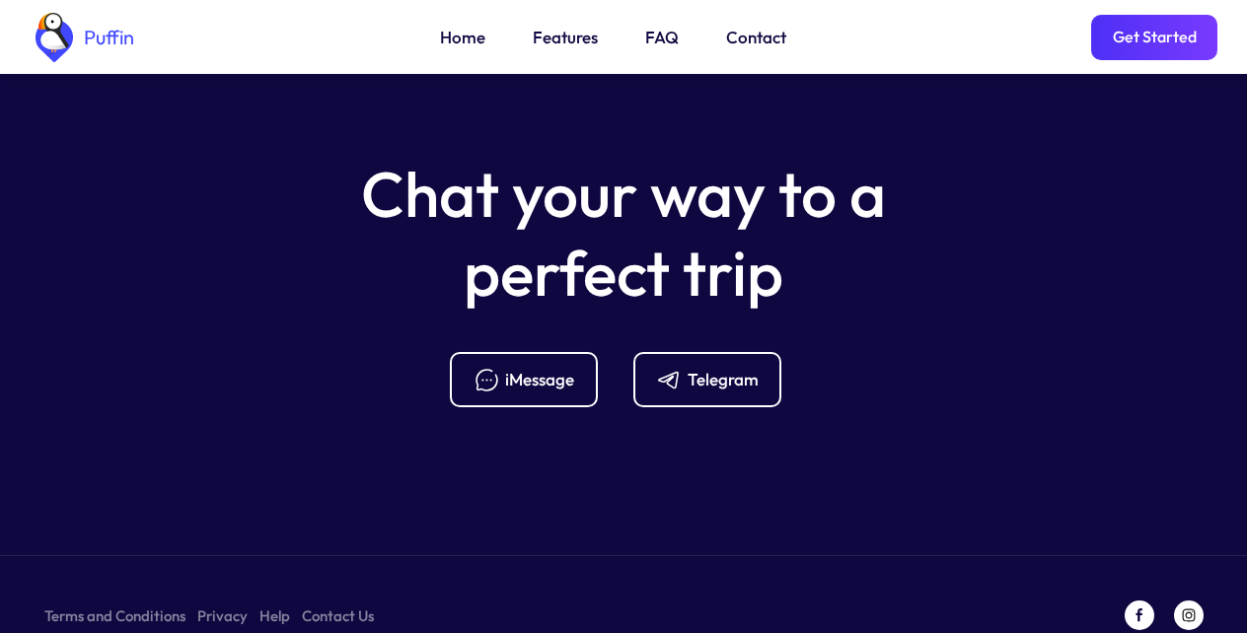 This screenshot has height=633, width=1247. I want to click on a: Home, so click(463, 37).